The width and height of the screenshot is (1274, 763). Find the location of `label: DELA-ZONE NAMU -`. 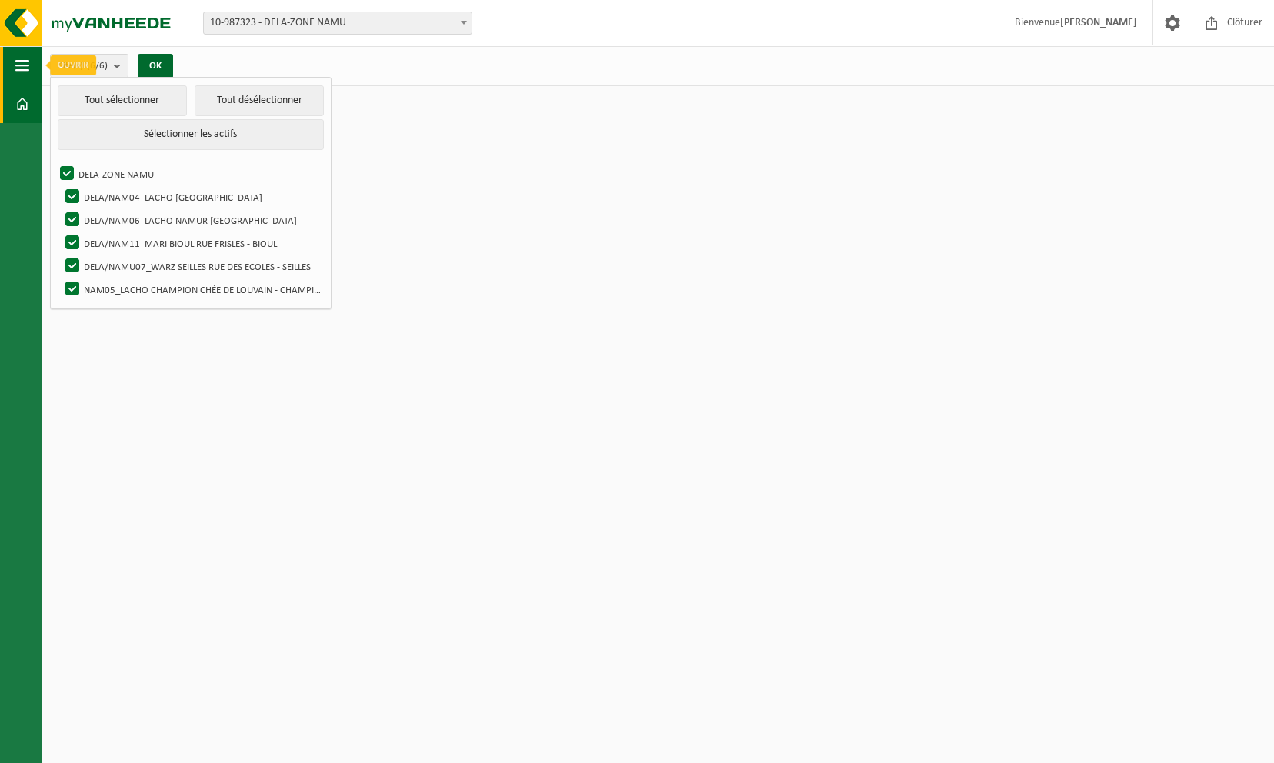

label: DELA-ZONE NAMU - is located at coordinates (190, 174).